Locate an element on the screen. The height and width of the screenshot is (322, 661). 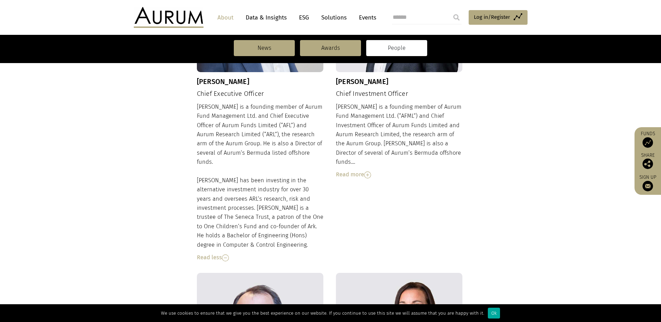
img: Read More is located at coordinates (368, 175).